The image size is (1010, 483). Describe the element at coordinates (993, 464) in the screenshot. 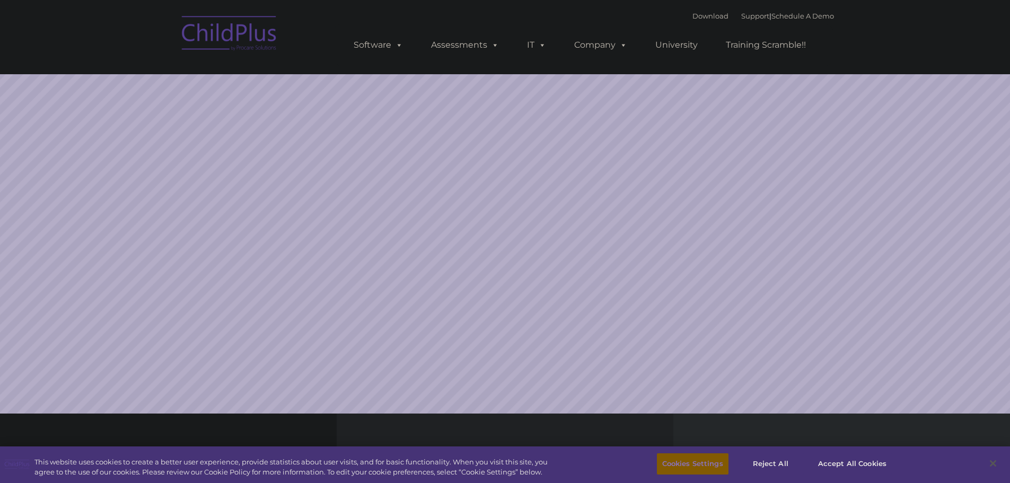

I see `button: Close` at that location.